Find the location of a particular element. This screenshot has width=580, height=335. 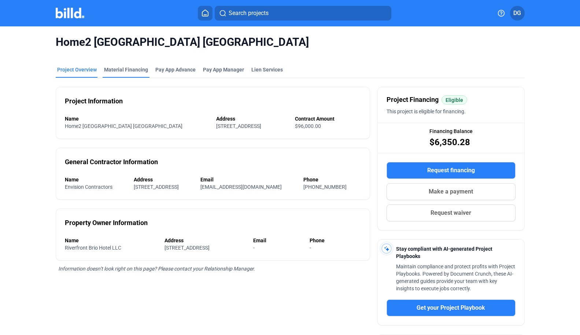

button: Request waiver is located at coordinates (451, 213).